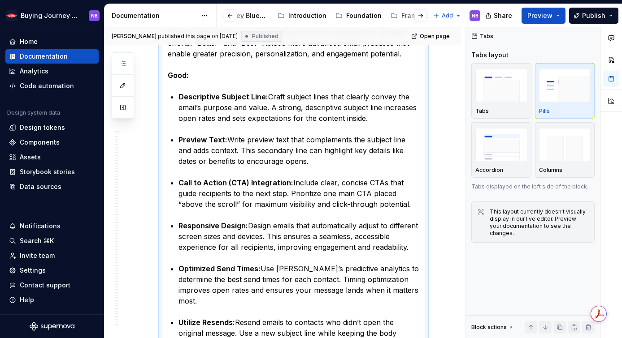 The width and height of the screenshot is (622, 338). What do you see at coordinates (447, 16) in the screenshot?
I see `button: Add` at bounding box center [447, 16].